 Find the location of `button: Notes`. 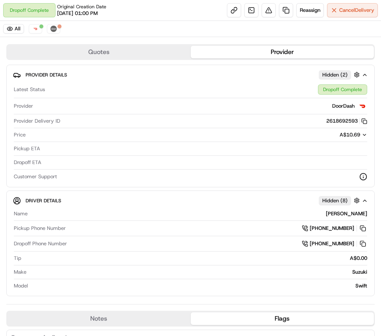

button: Notes is located at coordinates (99, 318).